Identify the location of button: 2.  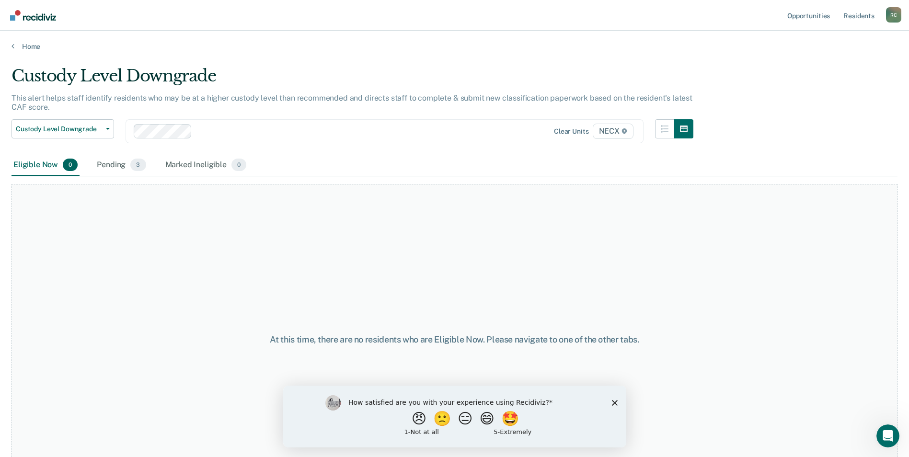
(160, 33).